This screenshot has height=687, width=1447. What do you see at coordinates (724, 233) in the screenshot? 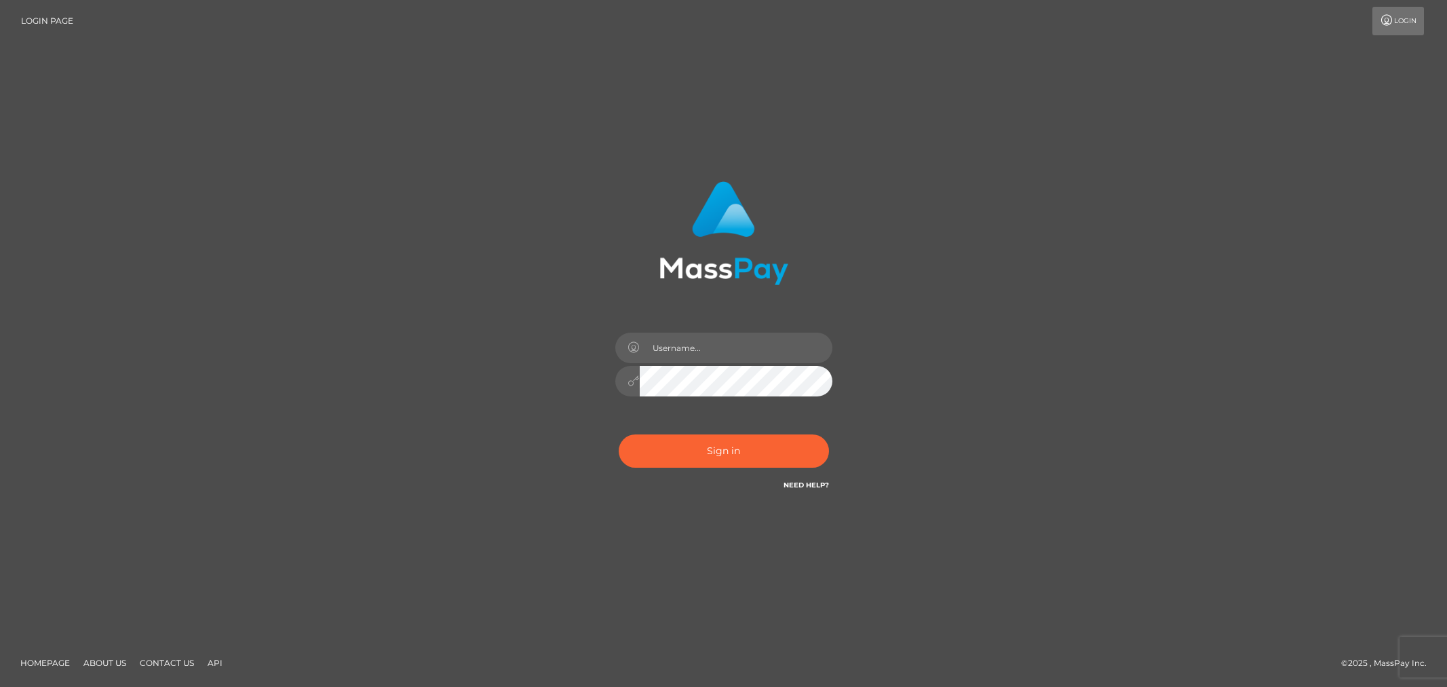
I see `img: MassPay Login` at bounding box center [724, 233].